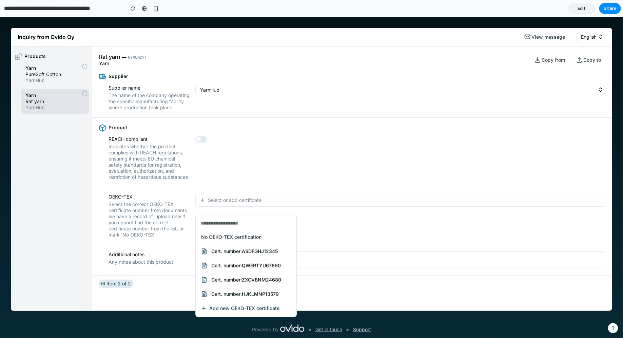  Describe the element at coordinates (581, 8) in the screenshot. I see `a: Edit` at that location.